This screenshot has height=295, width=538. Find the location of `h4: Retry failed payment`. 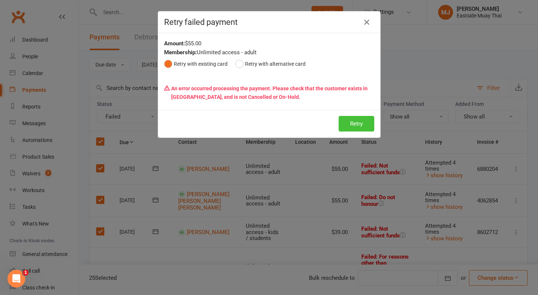

h4: Retry failed payment is located at coordinates (269, 22).